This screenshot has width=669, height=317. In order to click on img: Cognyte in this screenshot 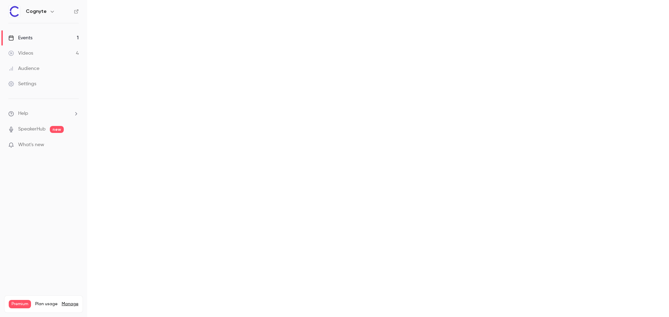, I will do `click(14, 11)`.